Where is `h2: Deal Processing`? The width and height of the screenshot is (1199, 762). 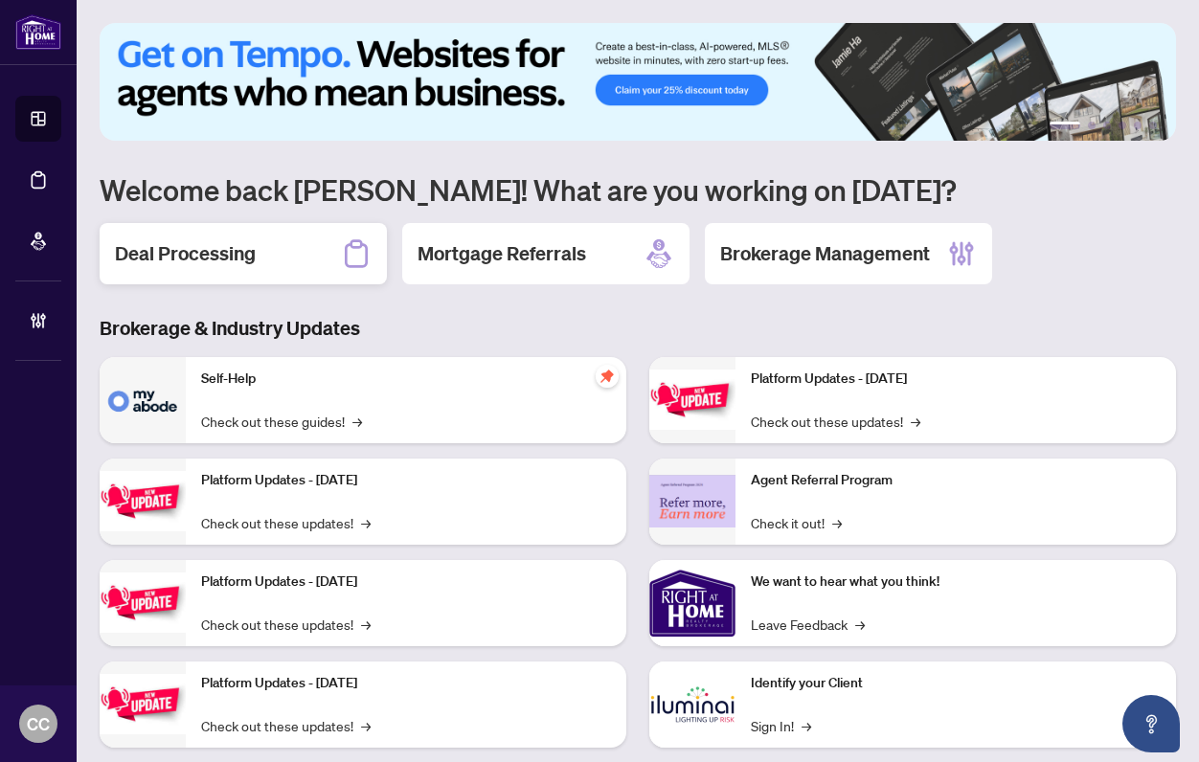 h2: Deal Processing is located at coordinates (185, 254).